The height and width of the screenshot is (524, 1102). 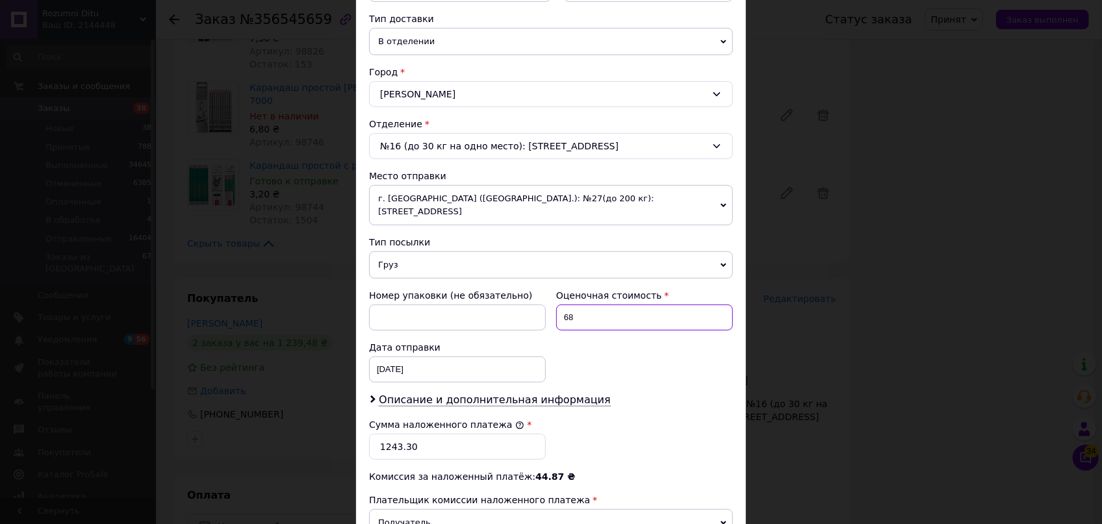 I want to click on span: Место отправки, so click(x=407, y=176).